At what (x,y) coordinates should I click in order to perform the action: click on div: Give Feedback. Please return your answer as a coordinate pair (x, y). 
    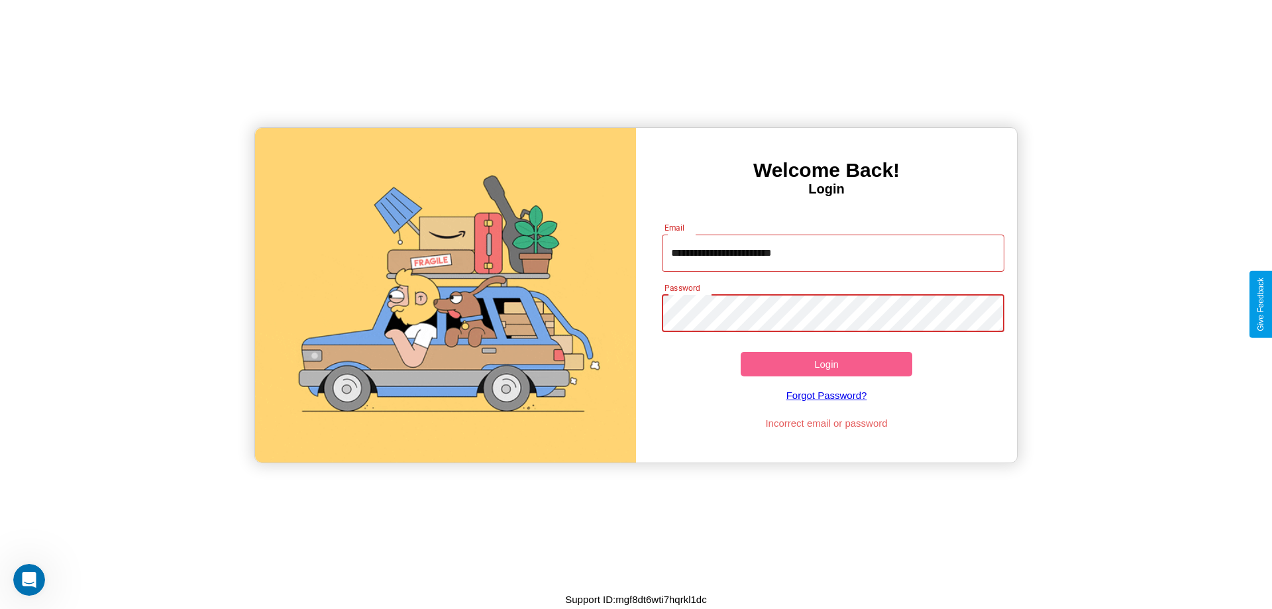
    Looking at the image, I should click on (1261, 304).